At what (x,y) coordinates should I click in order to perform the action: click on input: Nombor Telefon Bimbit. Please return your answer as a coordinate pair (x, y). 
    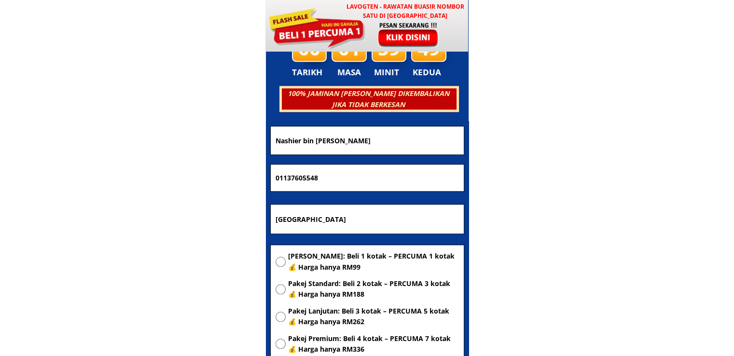
    Looking at the image, I should click on (367, 178).